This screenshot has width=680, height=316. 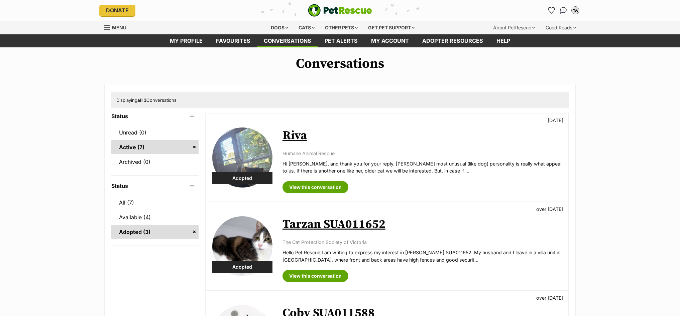 I want to click on a: Riva, so click(x=294, y=136).